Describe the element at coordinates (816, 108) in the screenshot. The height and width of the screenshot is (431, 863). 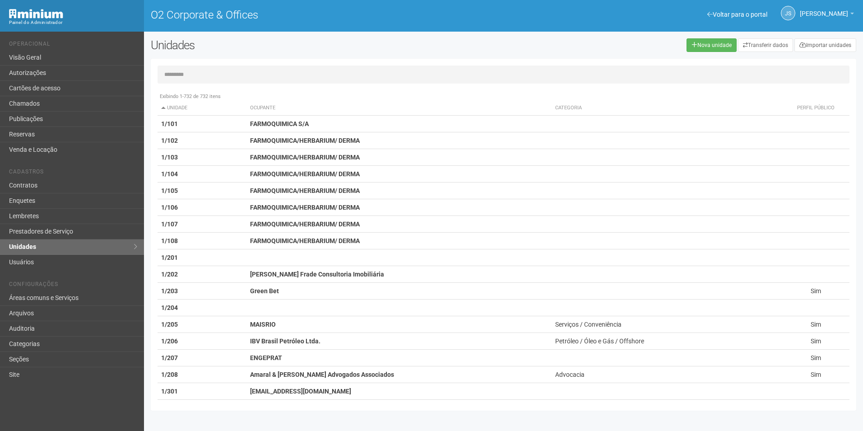
I see `th: Perfil público: activate to sort column ascending` at that location.